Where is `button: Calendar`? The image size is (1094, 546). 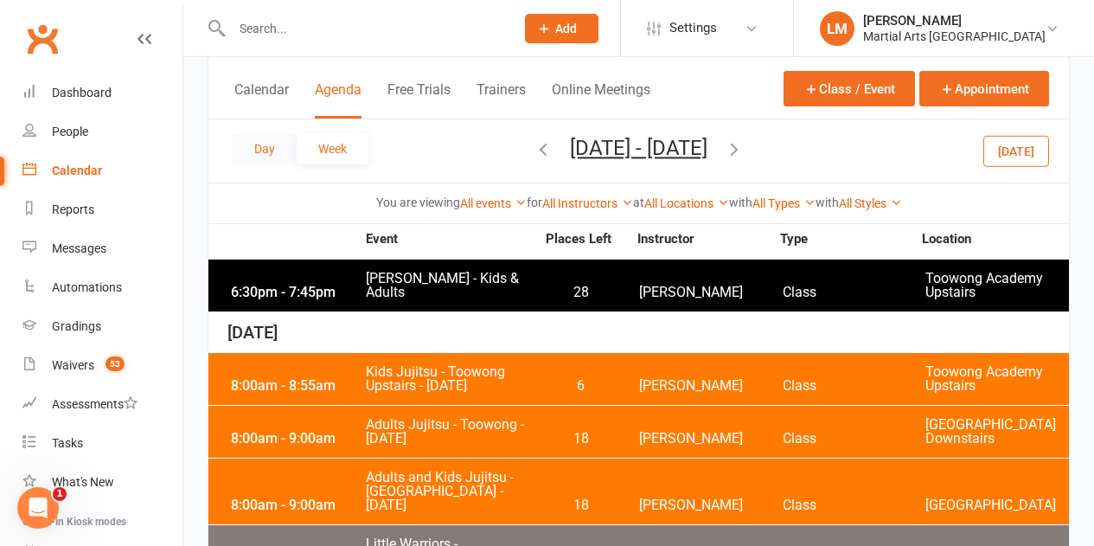 button: Calendar is located at coordinates (261, 99).